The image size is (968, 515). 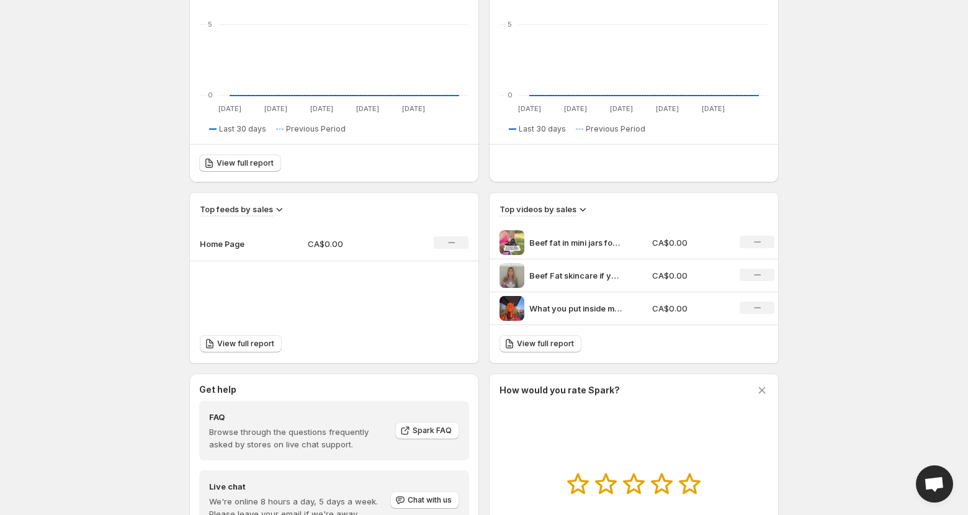 What do you see at coordinates (432, 430) in the screenshot?
I see `span: Spark FAQ` at bounding box center [432, 430].